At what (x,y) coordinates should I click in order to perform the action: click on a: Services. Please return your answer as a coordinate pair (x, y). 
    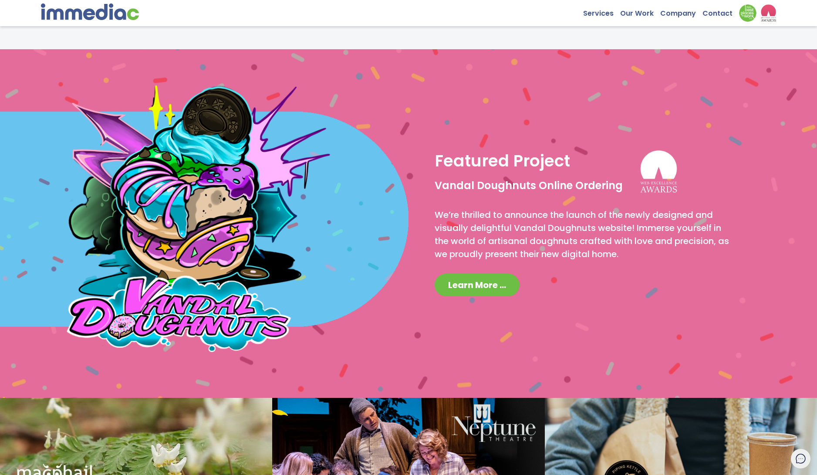
    Looking at the image, I should click on (602, 11).